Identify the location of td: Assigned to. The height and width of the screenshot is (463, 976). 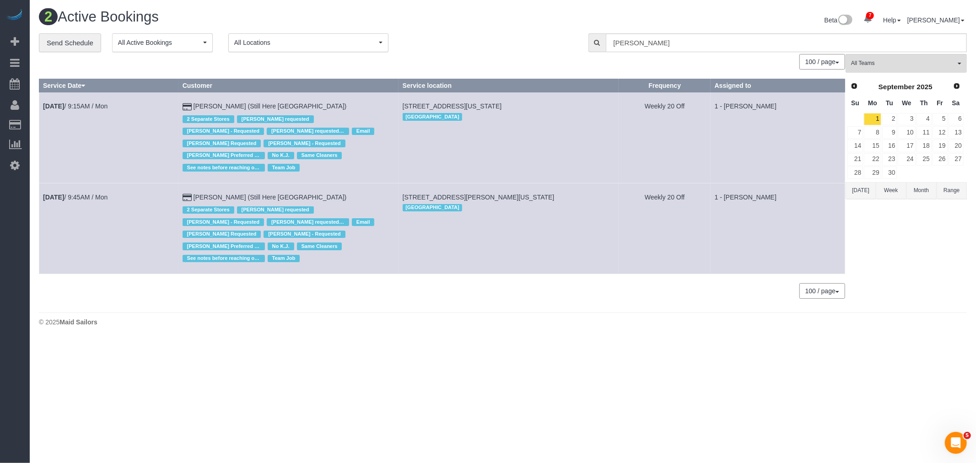
(778, 228).